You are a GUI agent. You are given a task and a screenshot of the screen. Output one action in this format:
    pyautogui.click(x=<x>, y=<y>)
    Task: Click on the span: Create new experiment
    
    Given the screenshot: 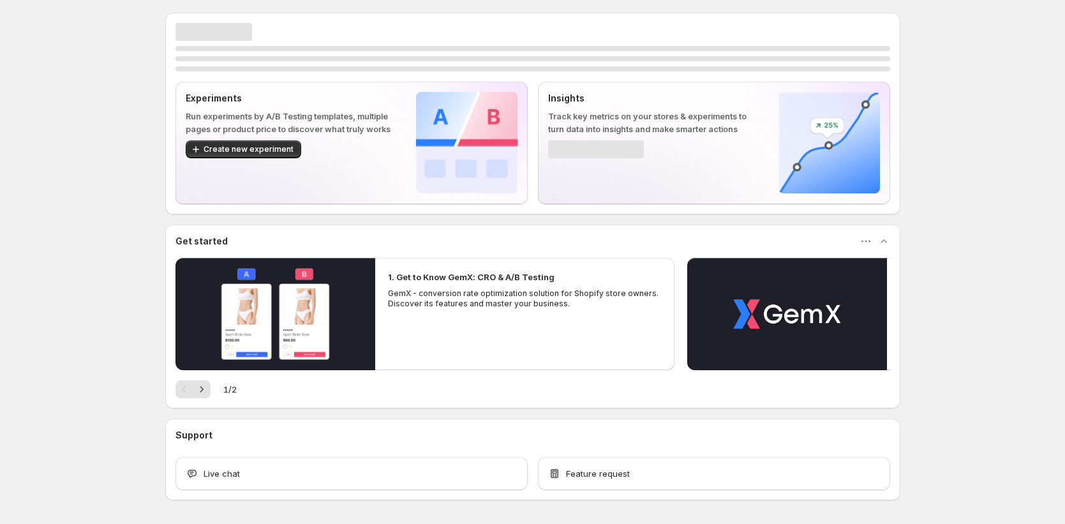 What is the action you would take?
    pyautogui.click(x=248, y=149)
    